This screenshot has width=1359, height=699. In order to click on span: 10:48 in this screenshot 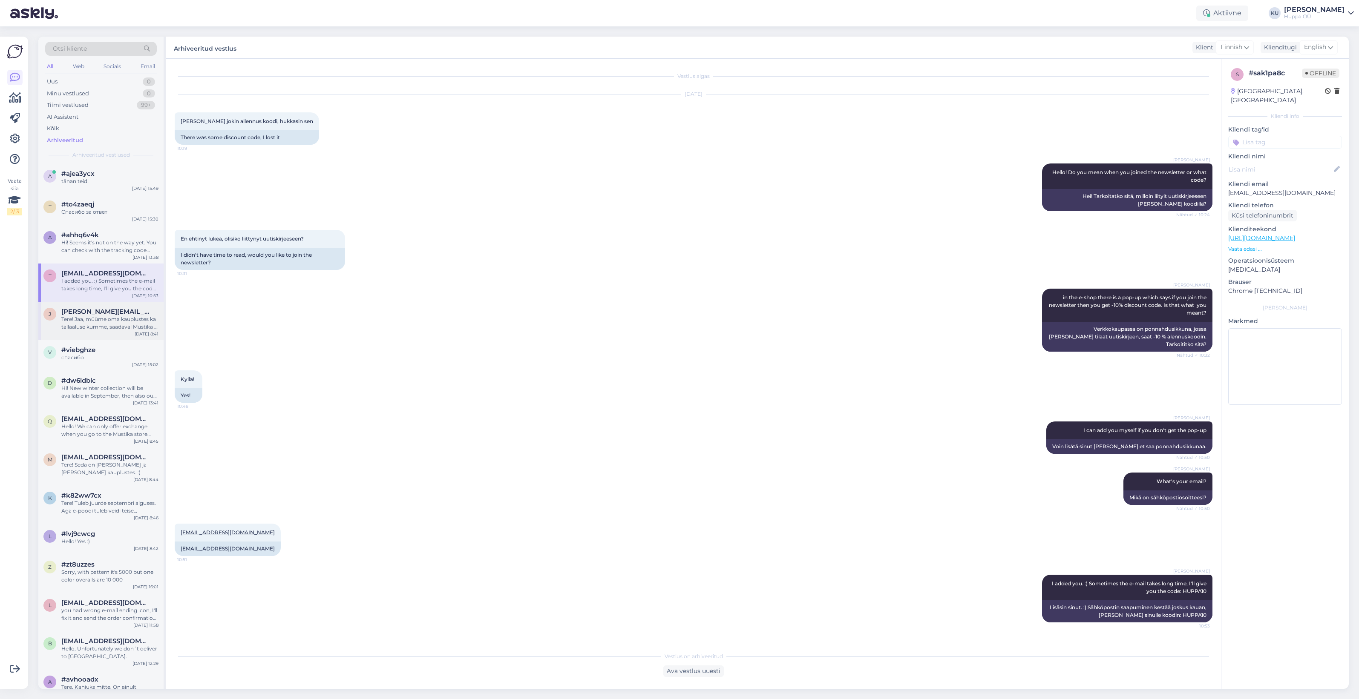, I will do `click(193, 406)`.